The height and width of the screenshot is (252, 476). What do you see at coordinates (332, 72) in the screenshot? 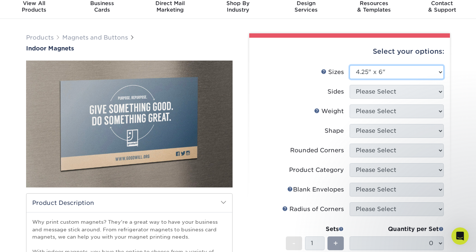
I see `div: Sizes` at bounding box center [332, 72].